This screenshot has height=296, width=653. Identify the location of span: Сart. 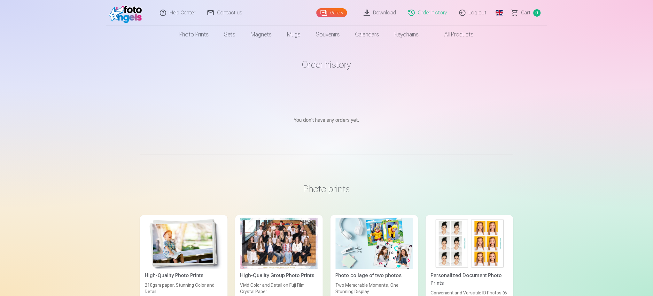
(526, 13).